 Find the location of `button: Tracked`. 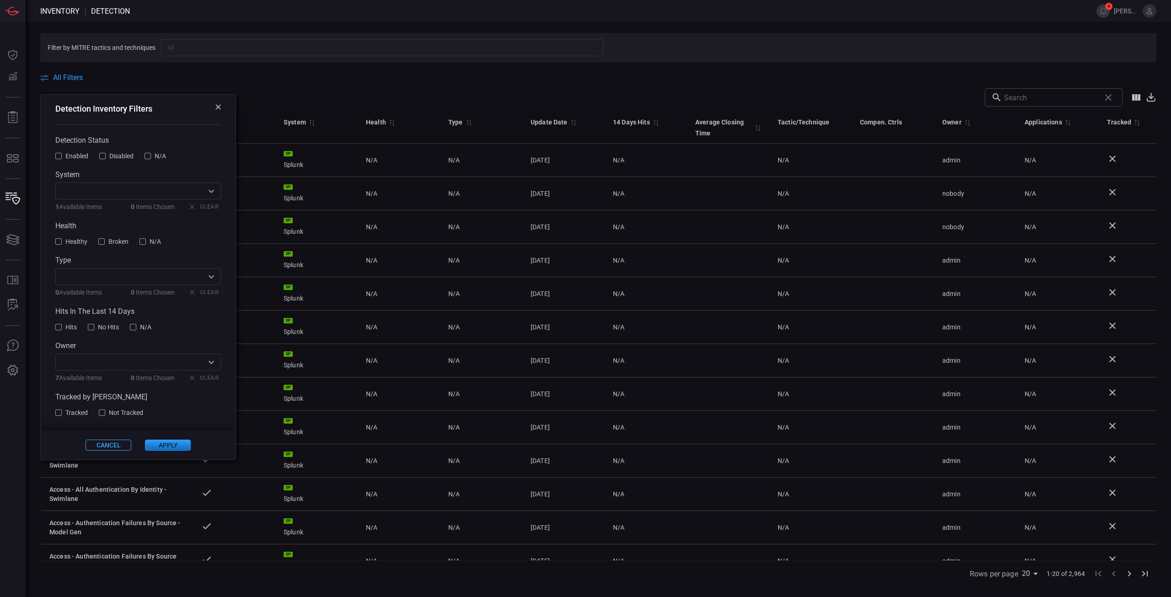

button: Tracked is located at coordinates (71, 412).